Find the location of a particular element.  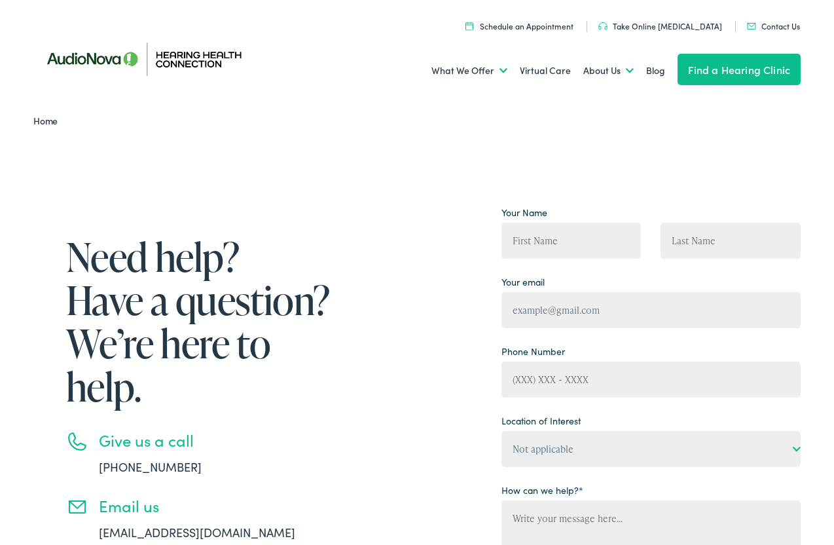

a: Blog is located at coordinates (655, 71).